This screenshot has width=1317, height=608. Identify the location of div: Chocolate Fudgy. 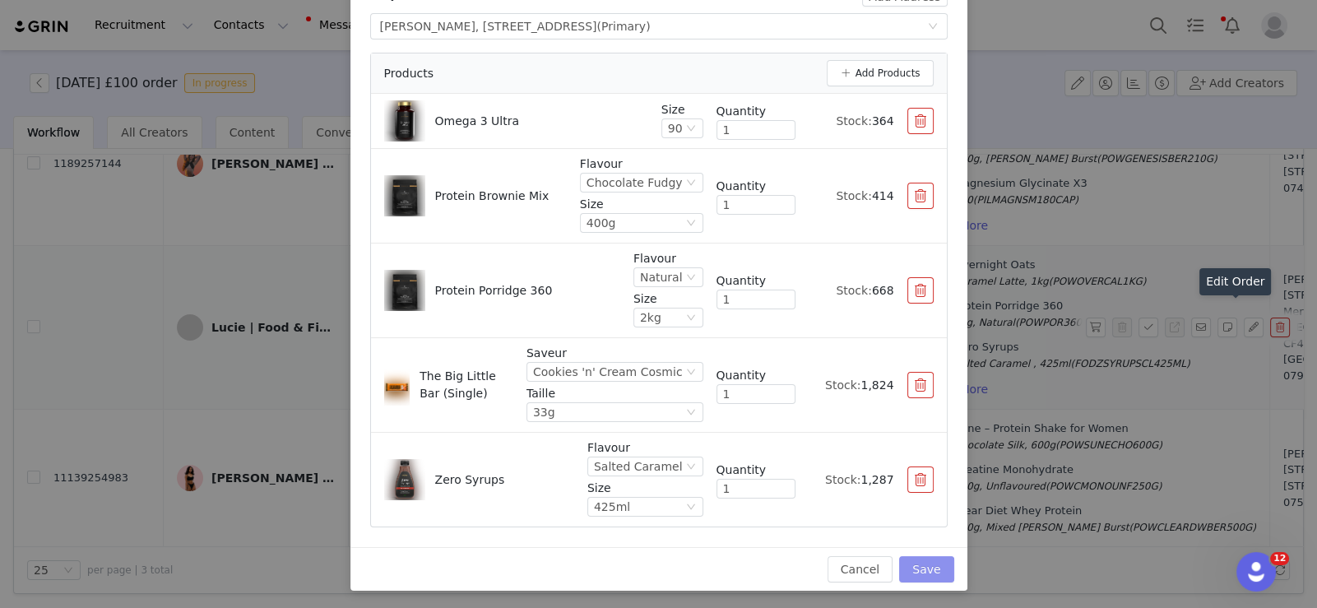
(634, 183).